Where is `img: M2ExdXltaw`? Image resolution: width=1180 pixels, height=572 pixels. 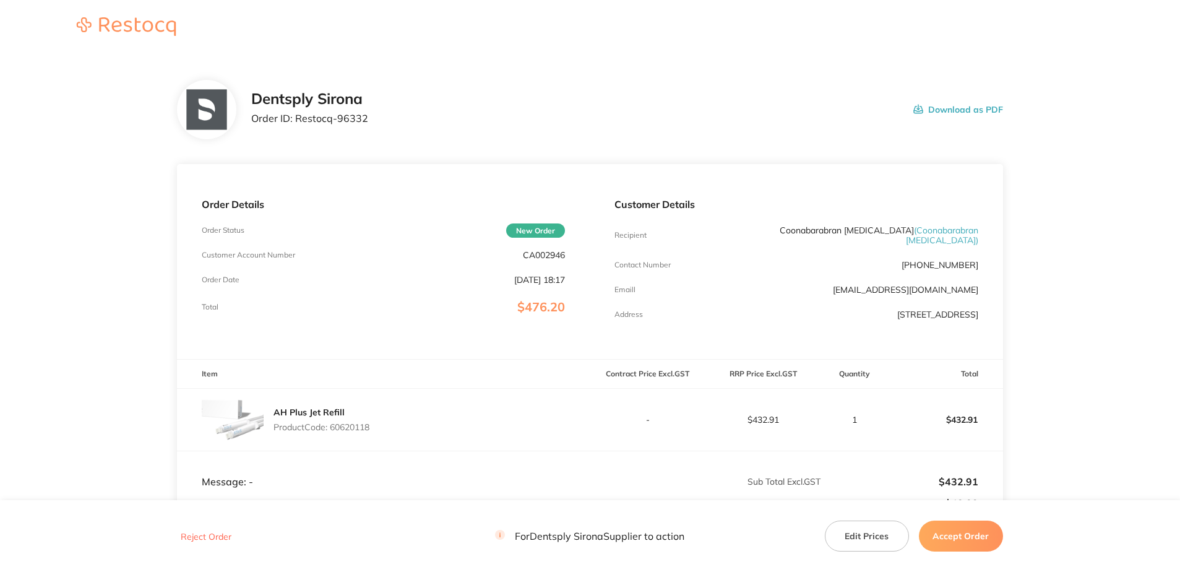
img: M2ExdXltaw is located at coordinates (233, 420).